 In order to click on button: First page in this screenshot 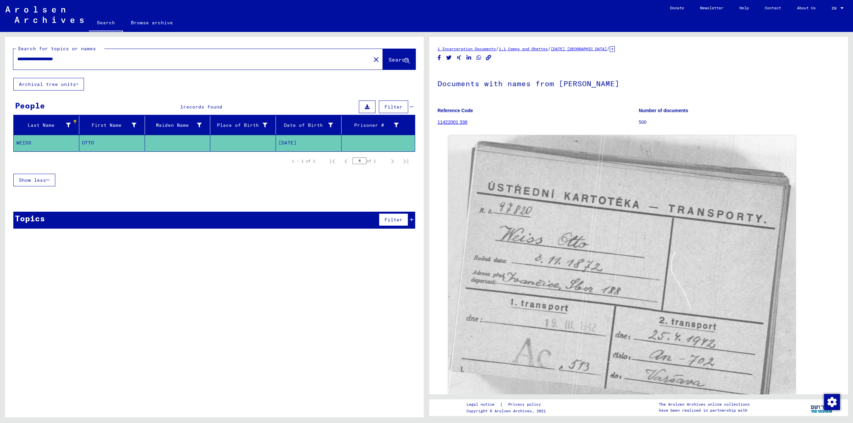, I will do `click(332, 161)`.